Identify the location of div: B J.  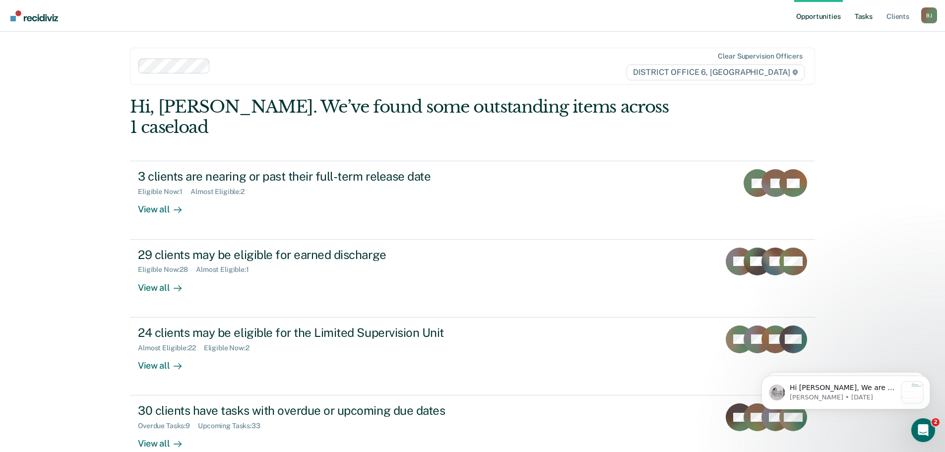
(929, 15).